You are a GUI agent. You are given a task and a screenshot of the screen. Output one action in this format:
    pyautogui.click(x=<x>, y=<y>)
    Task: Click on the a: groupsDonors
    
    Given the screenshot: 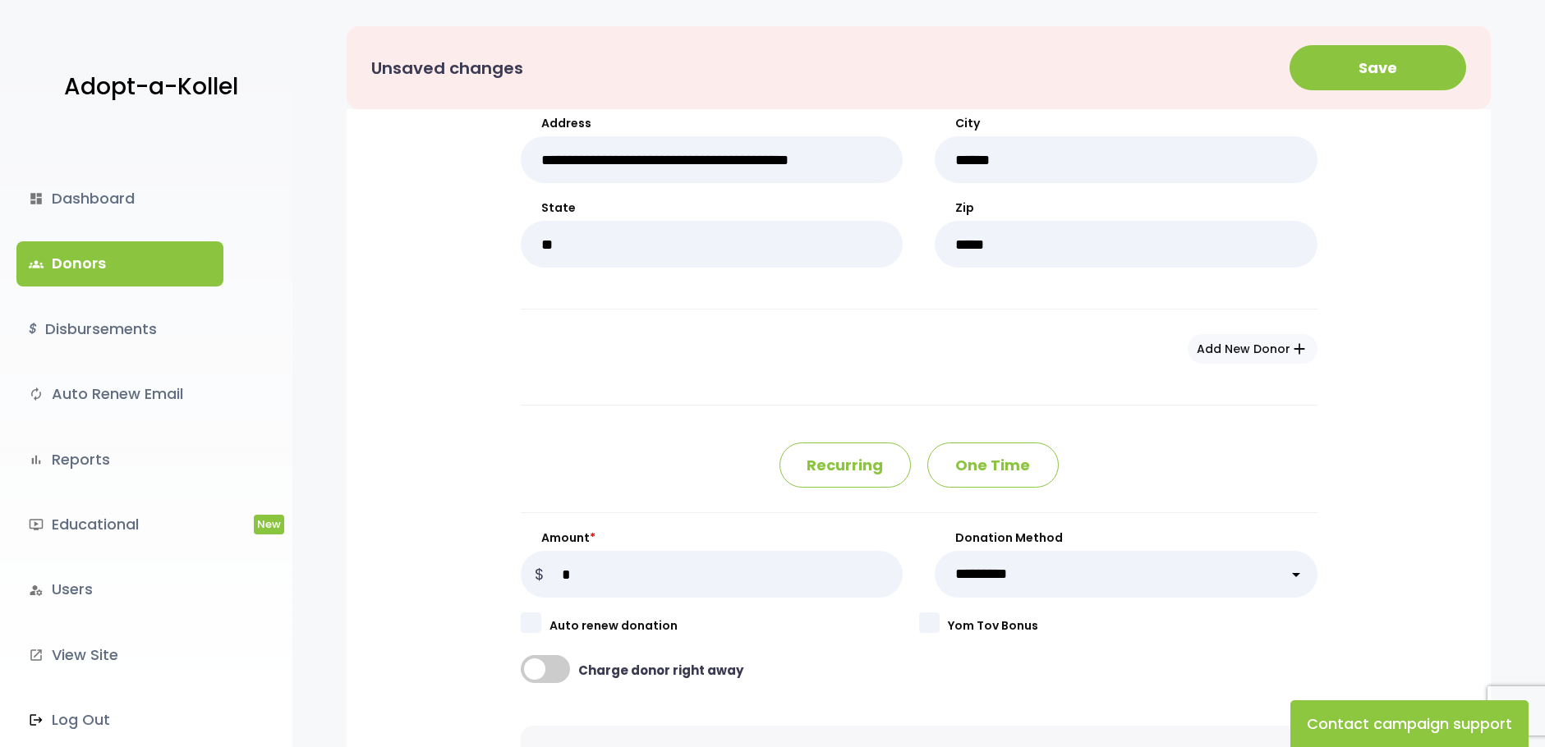 What is the action you would take?
    pyautogui.click(x=120, y=264)
    